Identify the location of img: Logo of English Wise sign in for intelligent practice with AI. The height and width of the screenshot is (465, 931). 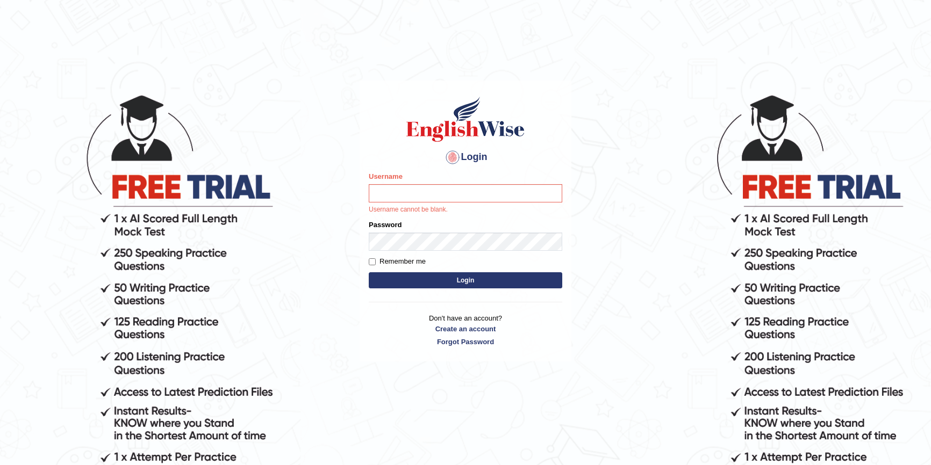
(465, 119).